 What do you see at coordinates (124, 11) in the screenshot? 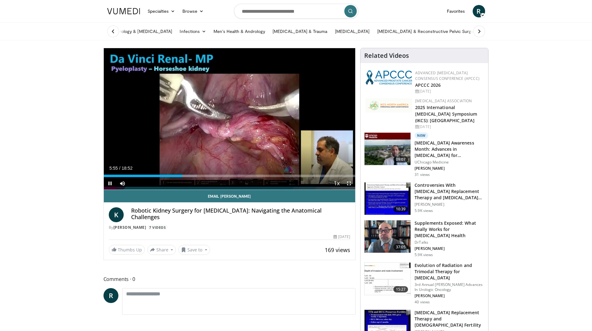
I see `img: VuMedi Logo` at bounding box center [124, 11].